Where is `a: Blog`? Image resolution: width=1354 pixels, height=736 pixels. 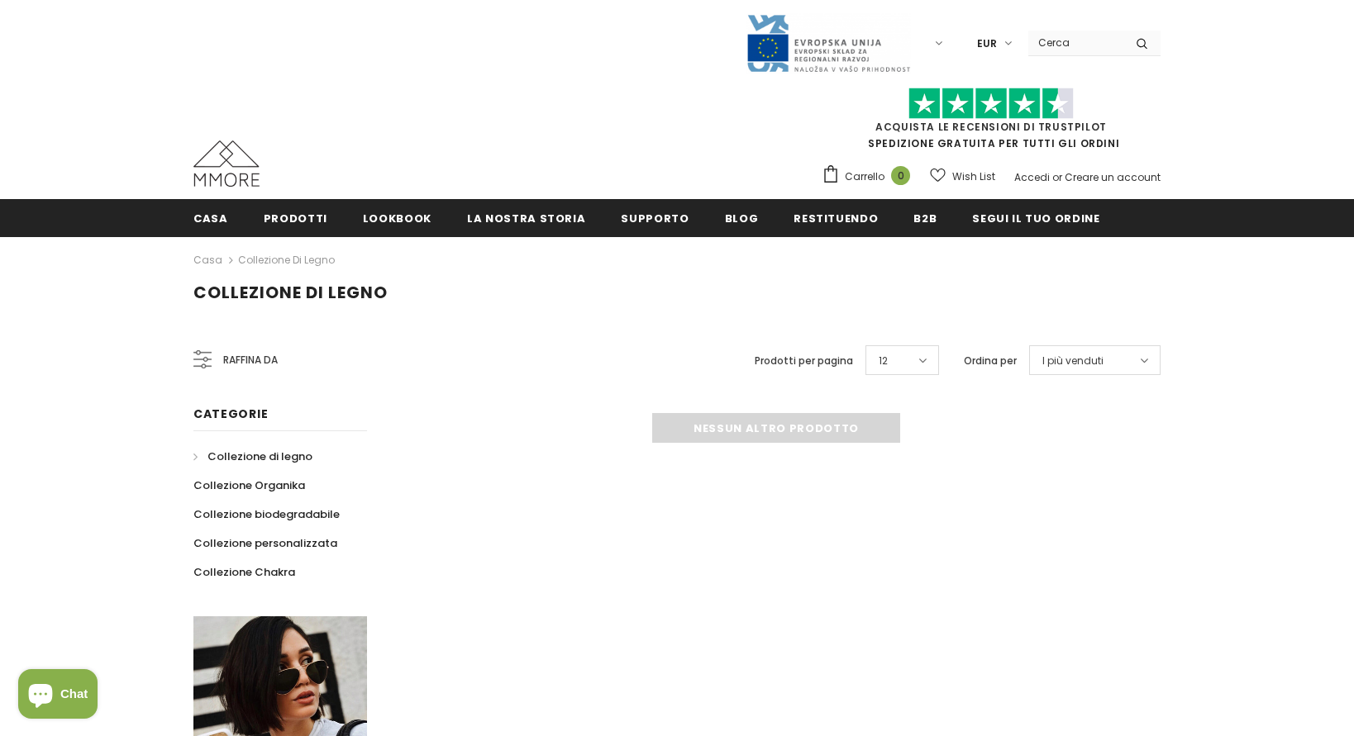
a: Blog is located at coordinates (741, 217).